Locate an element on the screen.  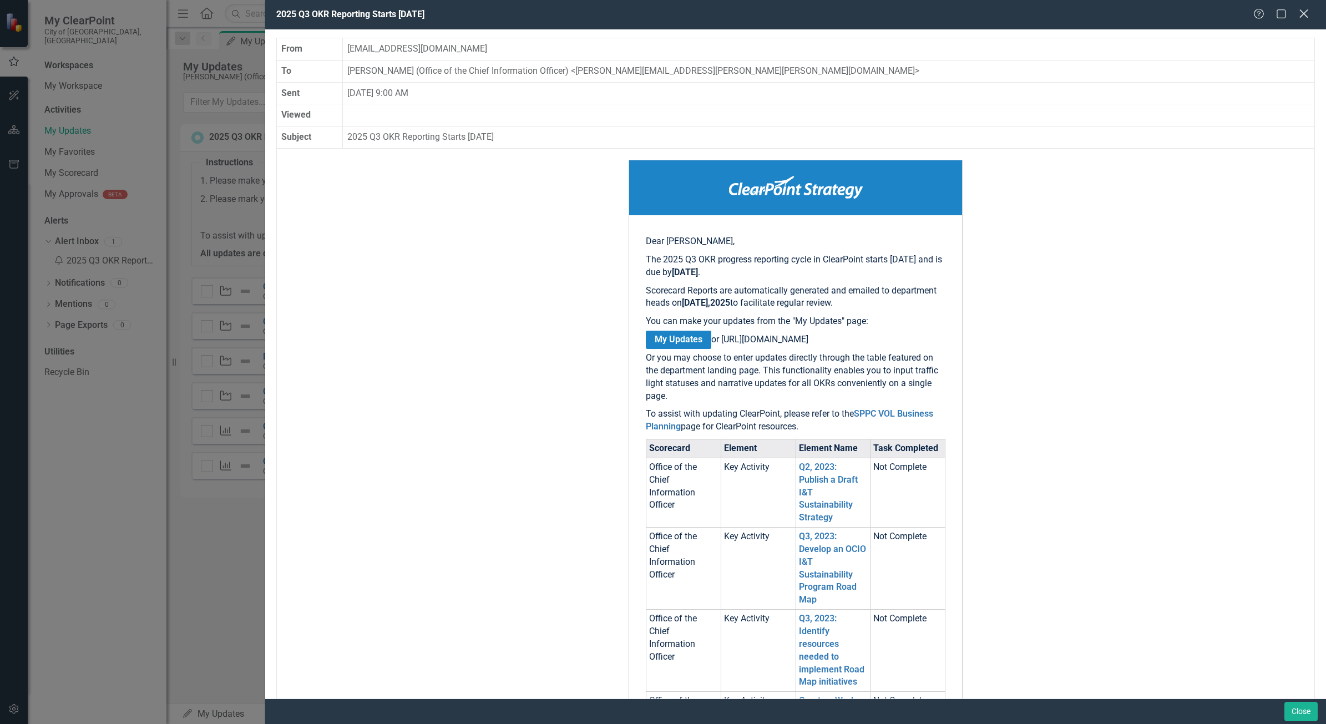
a: My Updates is located at coordinates (679, 340).